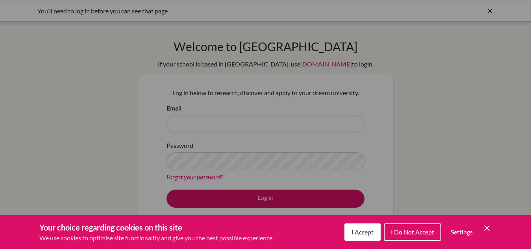 This screenshot has width=531, height=249. What do you see at coordinates (462, 232) in the screenshot?
I see `span: Settings` at bounding box center [462, 232].